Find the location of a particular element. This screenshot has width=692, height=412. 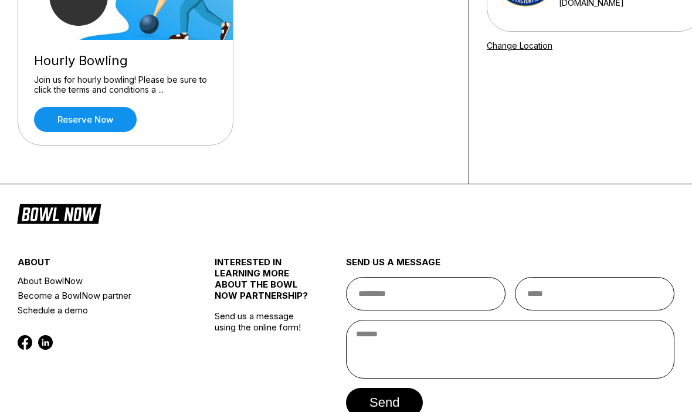

a: About BowlNow is located at coordinates (100, 280).